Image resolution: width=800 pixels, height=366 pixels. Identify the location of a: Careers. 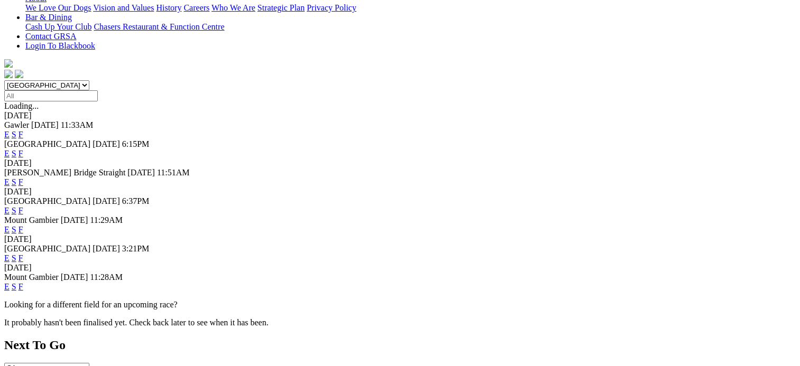
(196, 7).